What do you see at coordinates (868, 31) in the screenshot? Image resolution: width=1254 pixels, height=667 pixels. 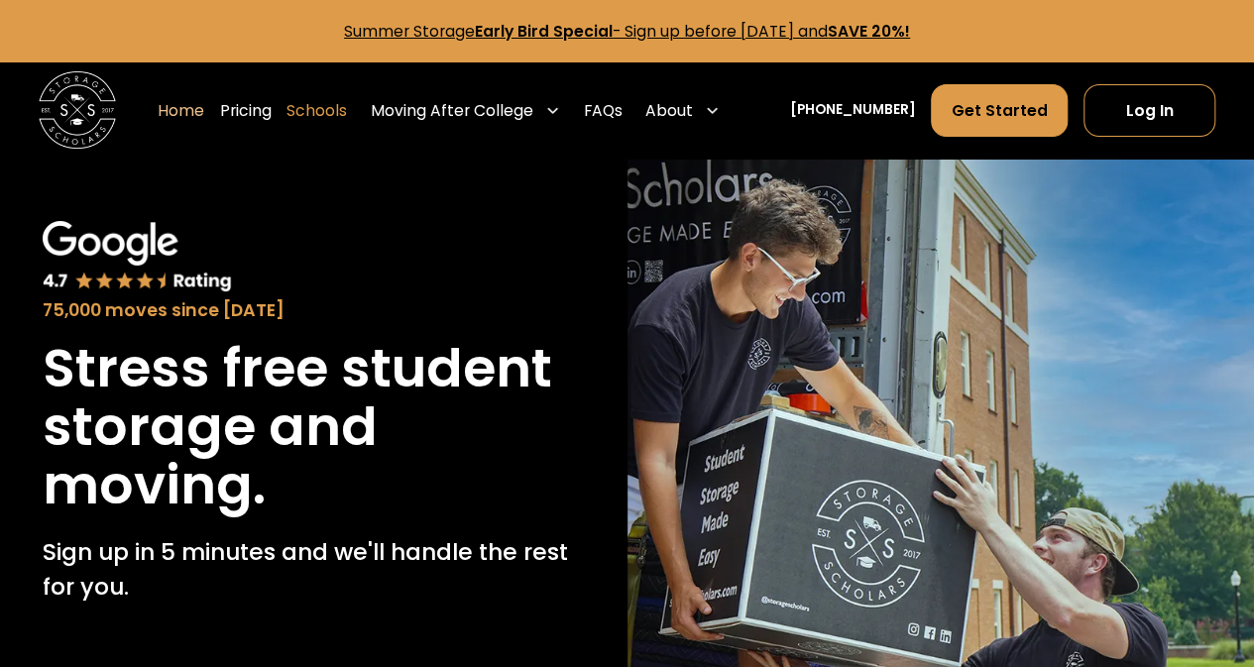 I see `strong: SAVE 20%!` at bounding box center [868, 31].